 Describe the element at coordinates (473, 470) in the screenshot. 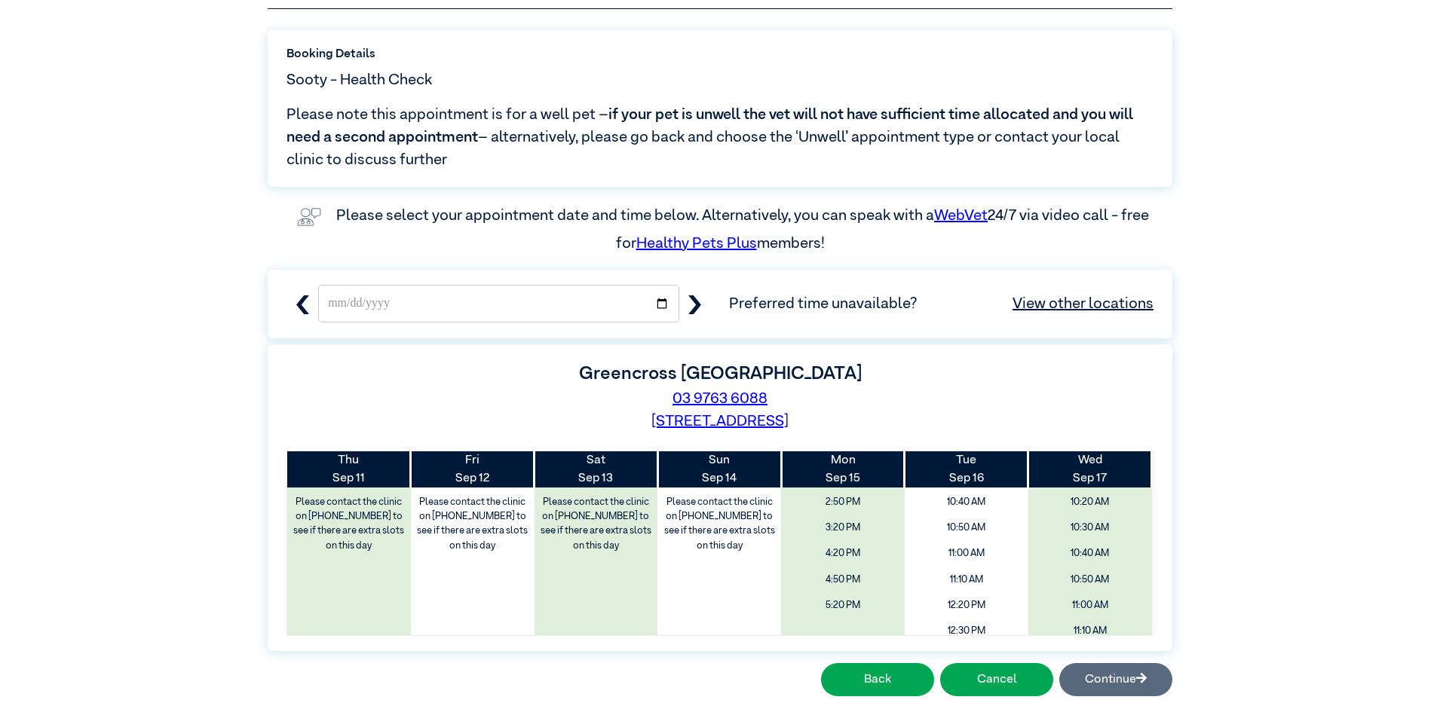

I see `th: Sep 12` at that location.